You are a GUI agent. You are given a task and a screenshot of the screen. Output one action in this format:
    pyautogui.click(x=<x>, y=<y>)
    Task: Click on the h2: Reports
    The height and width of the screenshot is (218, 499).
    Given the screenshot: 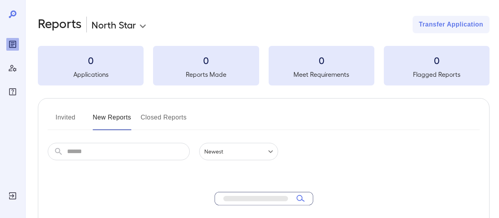 What is the action you would take?
    pyautogui.click(x=60, y=24)
    